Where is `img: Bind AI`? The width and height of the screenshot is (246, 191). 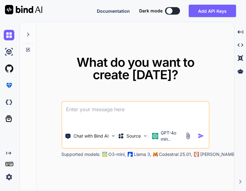 img: Bind AI is located at coordinates (24, 10).